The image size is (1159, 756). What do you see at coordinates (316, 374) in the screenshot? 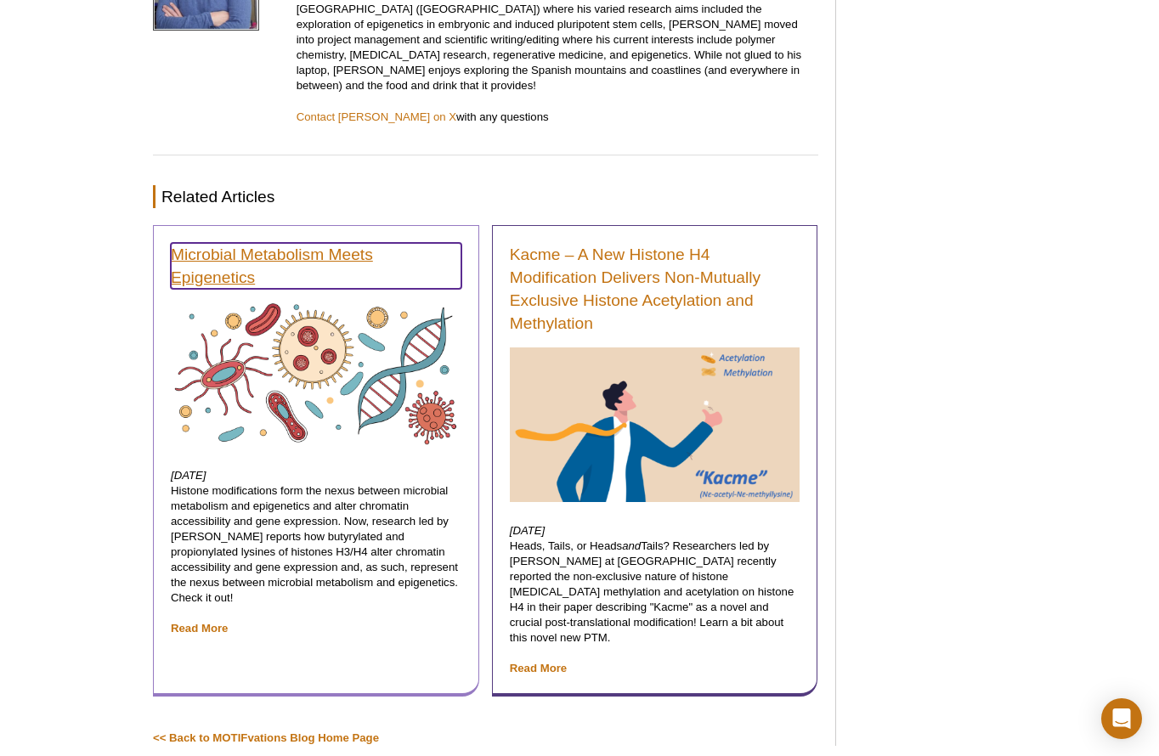
I see `img: Microbes` at bounding box center [316, 374].